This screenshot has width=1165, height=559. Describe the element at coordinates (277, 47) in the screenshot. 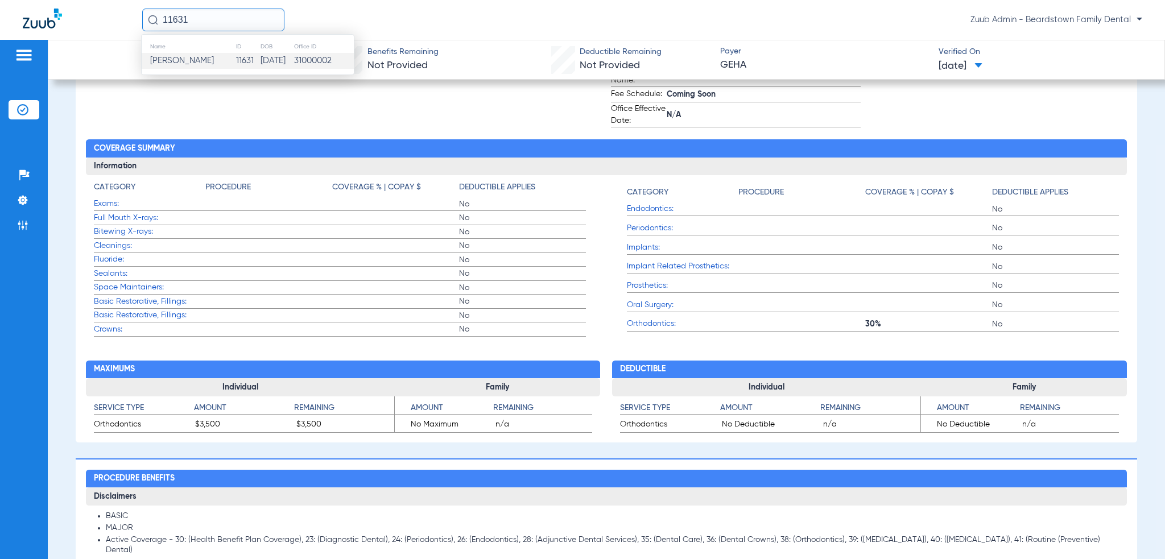

I see `th: DOB` at that location.